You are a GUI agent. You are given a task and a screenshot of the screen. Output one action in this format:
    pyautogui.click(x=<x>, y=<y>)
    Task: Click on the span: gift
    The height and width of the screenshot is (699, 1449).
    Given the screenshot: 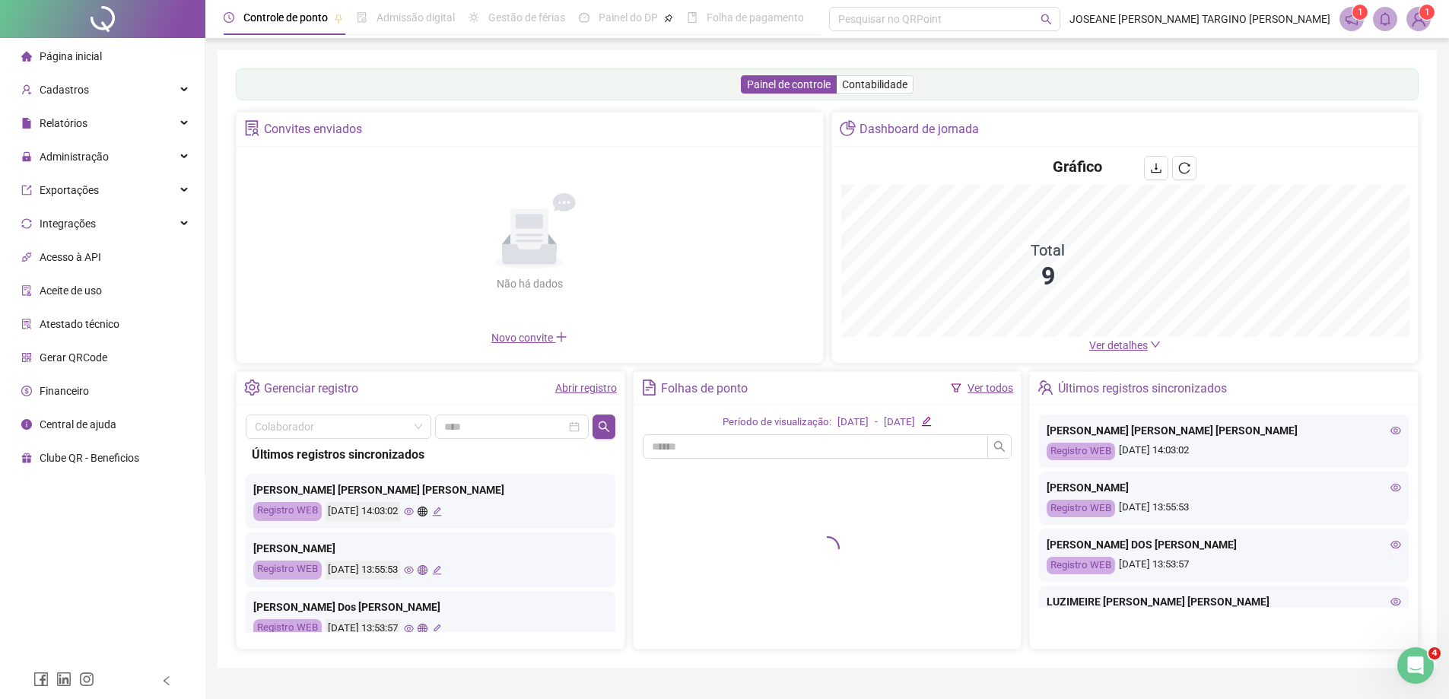 What is the action you would take?
    pyautogui.click(x=27, y=458)
    